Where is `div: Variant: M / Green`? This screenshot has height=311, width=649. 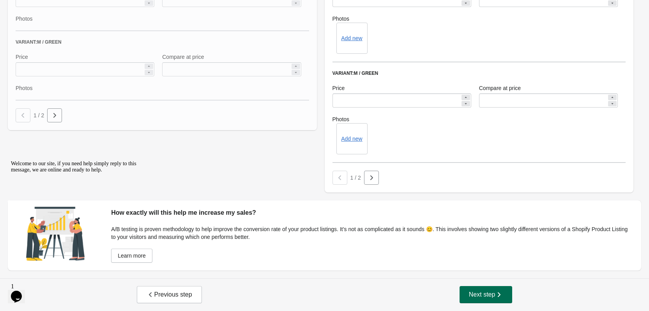 div: Variant: M / Green is located at coordinates (479, 73).